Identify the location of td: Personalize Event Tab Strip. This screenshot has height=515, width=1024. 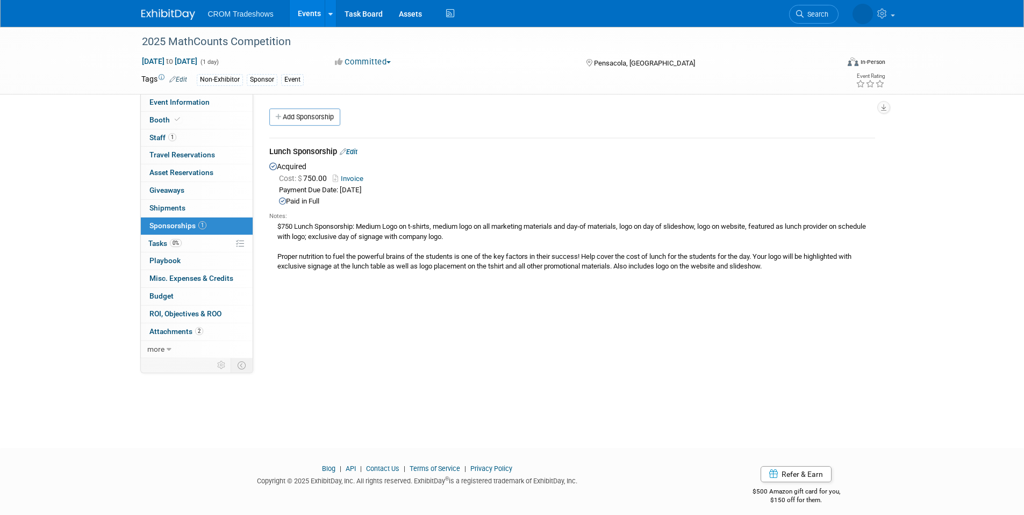
(221, 365).